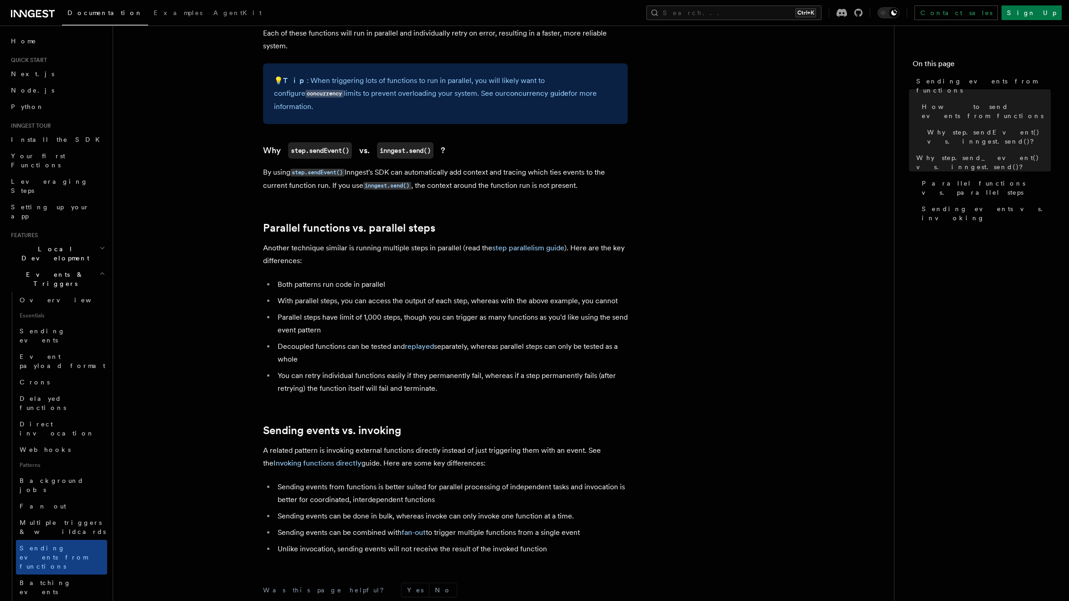  What do you see at coordinates (45, 587) in the screenshot?
I see `span: Batching events` at bounding box center [45, 587].